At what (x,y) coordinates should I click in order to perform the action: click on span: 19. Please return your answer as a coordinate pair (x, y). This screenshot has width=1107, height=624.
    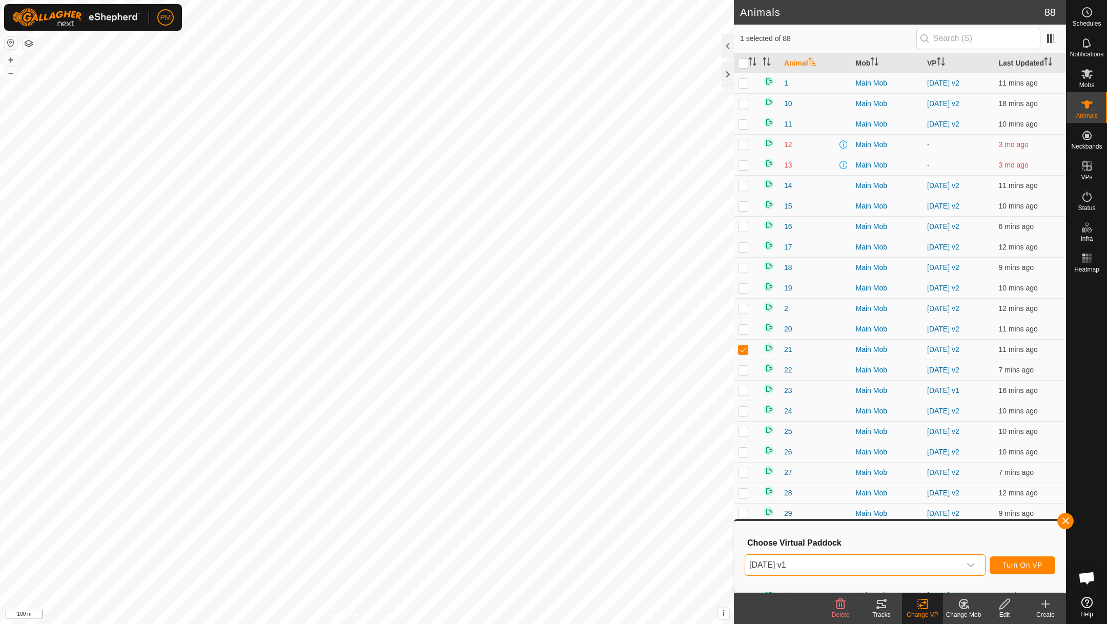
    Looking at the image, I should click on (788, 288).